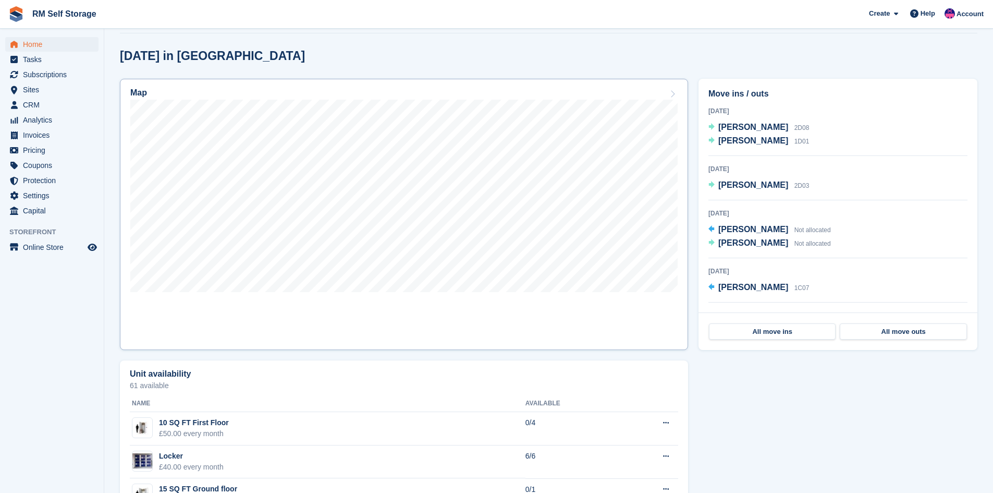  I want to click on span: Storefront, so click(56, 232).